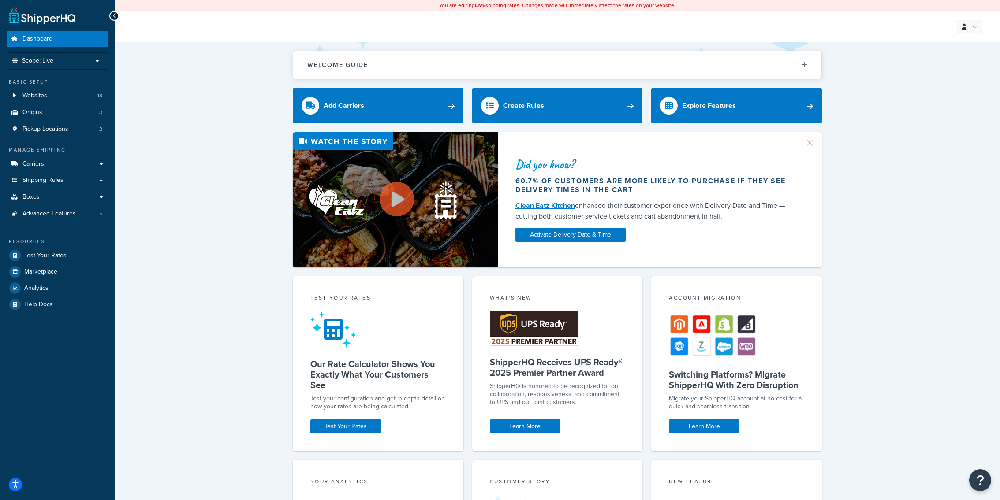  Describe the element at coordinates (557, 395) in the screenshot. I see `p: ShipperHQ is honored to be recognized for our collaboration, responsiveness, and commitment to UP...` at that location.